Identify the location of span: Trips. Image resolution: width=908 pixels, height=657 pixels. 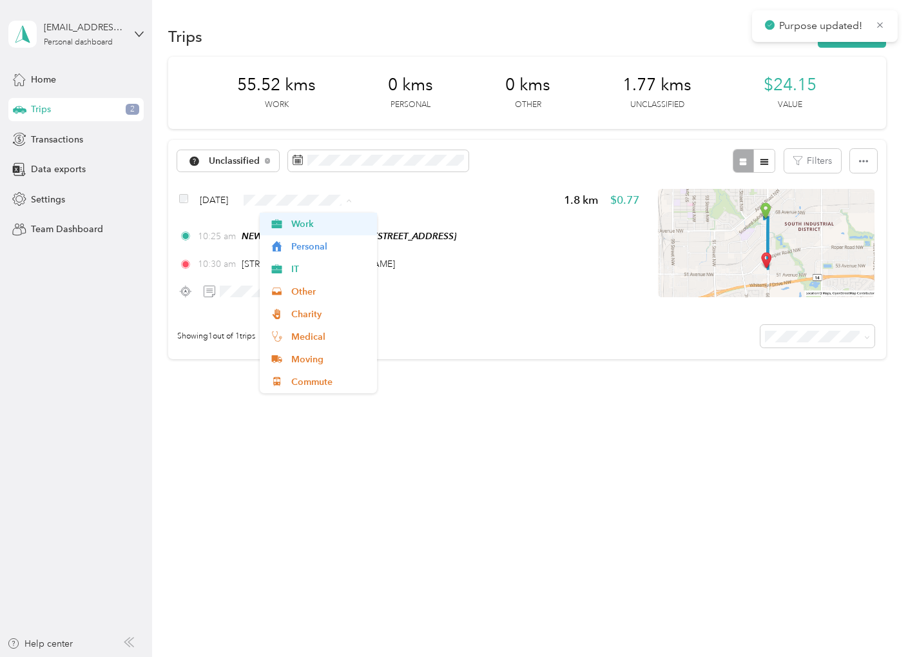
(41, 109).